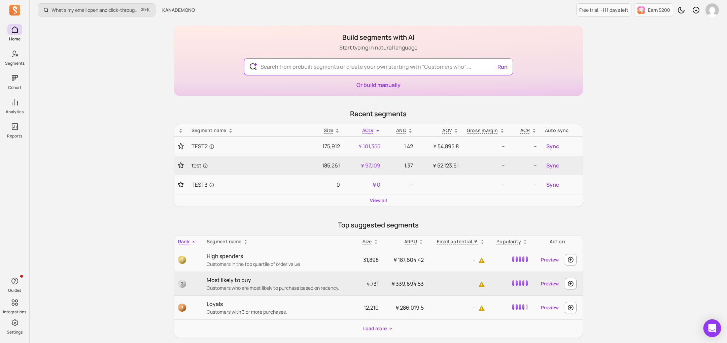 This screenshot has width=727, height=343. Describe the element at coordinates (280, 256) in the screenshot. I see `p: High spenders` at that location.